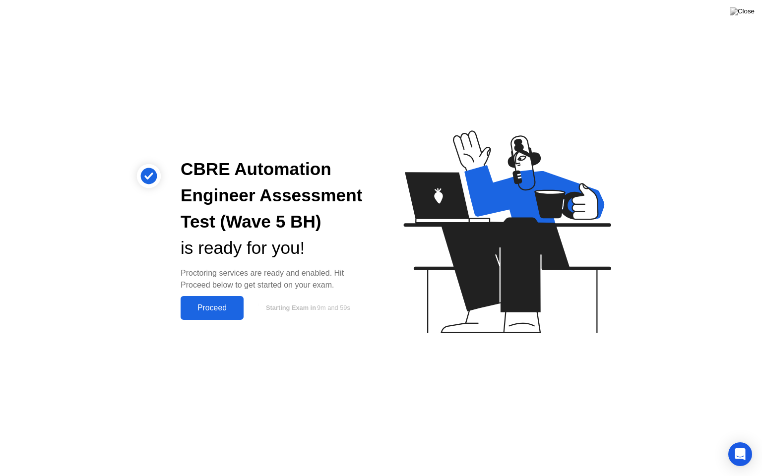 This screenshot has width=762, height=476. What do you see at coordinates (212, 308) in the screenshot?
I see `button: Proceed` at bounding box center [212, 308].